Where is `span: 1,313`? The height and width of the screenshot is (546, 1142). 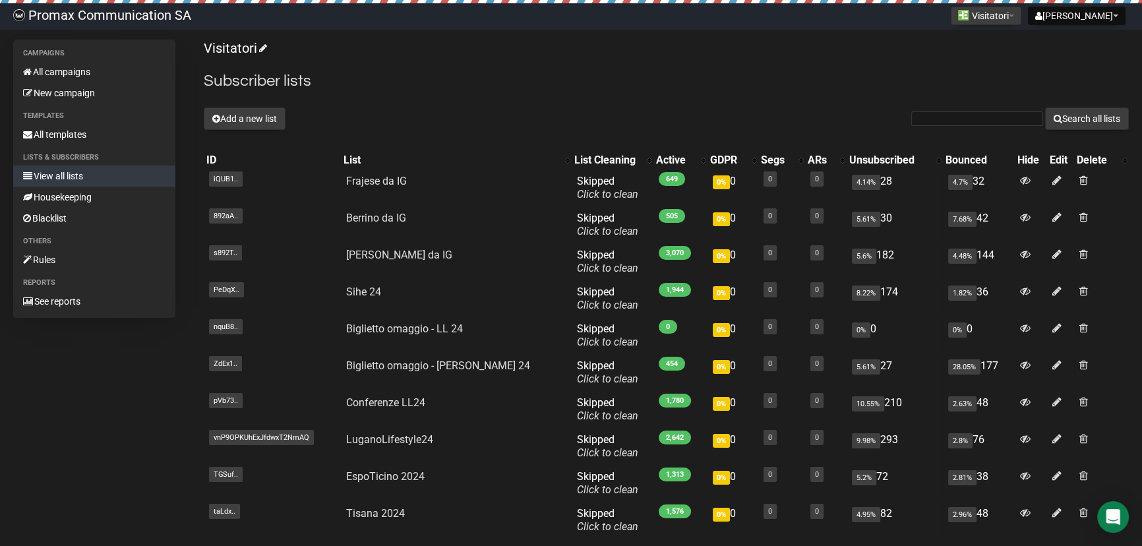
span: 1,313 is located at coordinates (675, 474).